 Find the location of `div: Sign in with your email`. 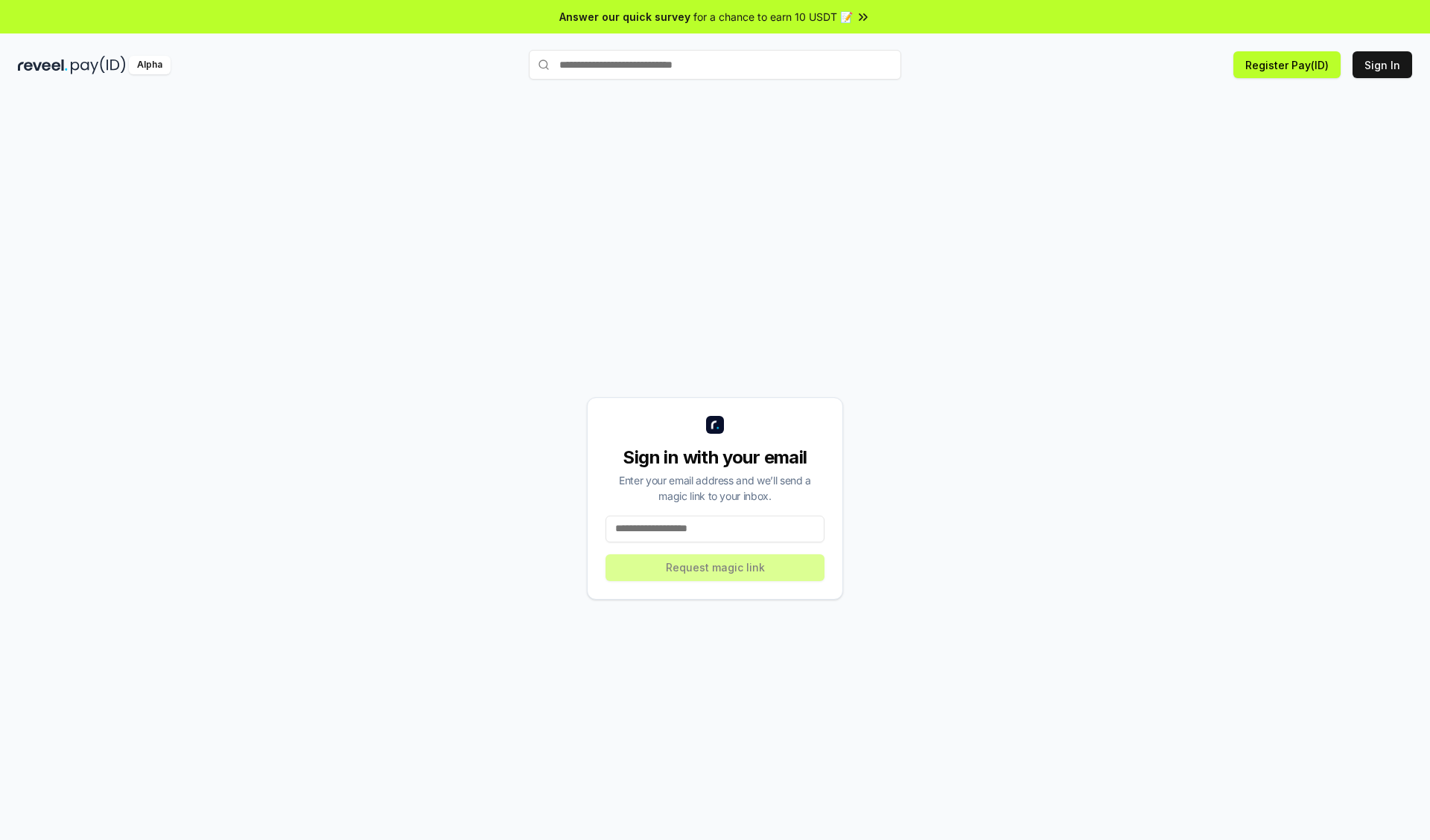

div: Sign in with your email is located at coordinates (715, 458).